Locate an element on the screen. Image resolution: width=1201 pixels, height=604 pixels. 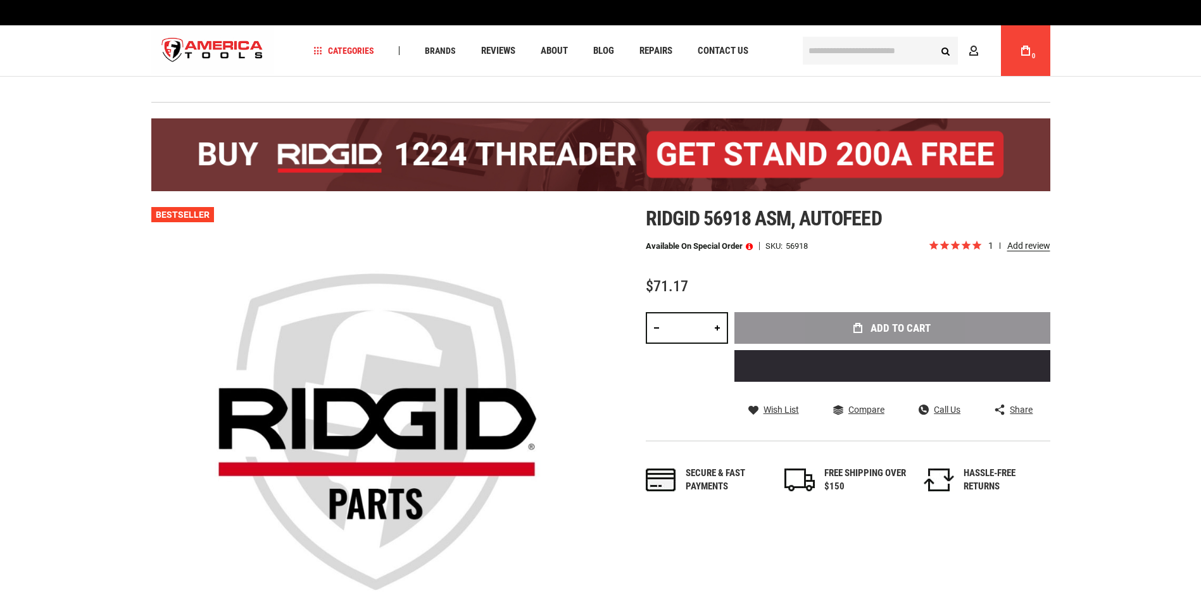
a: Compare is located at coordinates (858, 410).